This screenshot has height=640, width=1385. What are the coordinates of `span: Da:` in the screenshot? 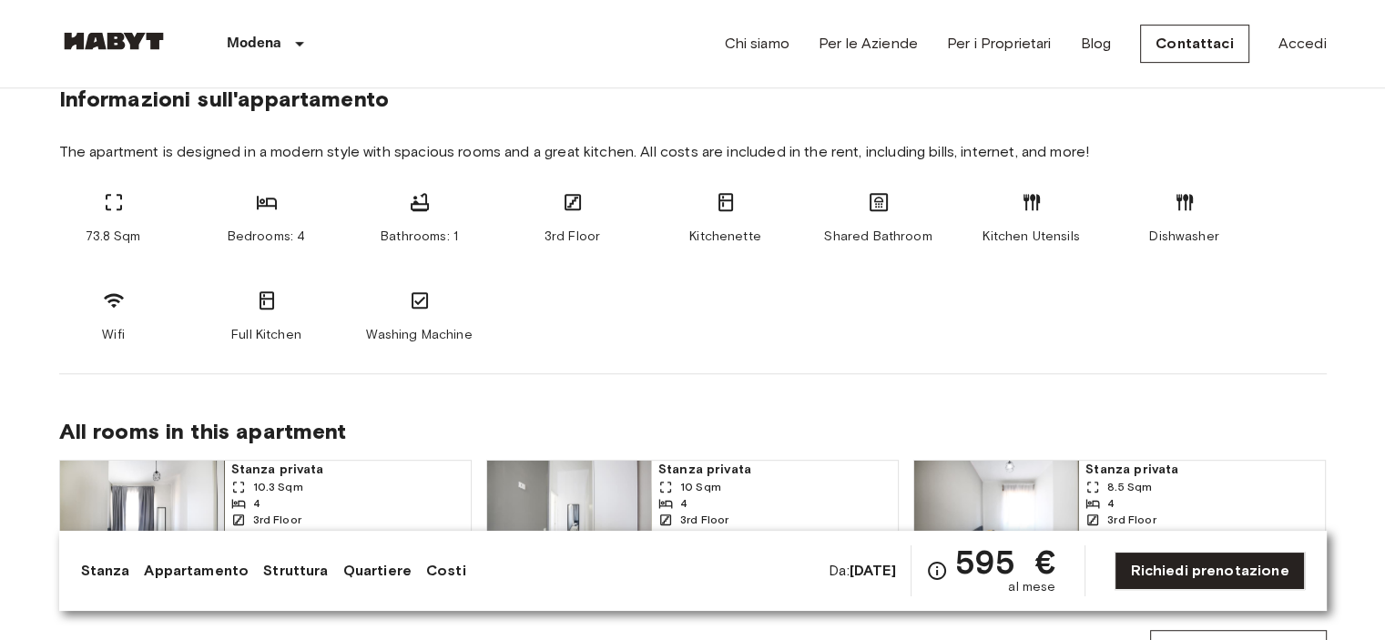 It's located at (861, 571).